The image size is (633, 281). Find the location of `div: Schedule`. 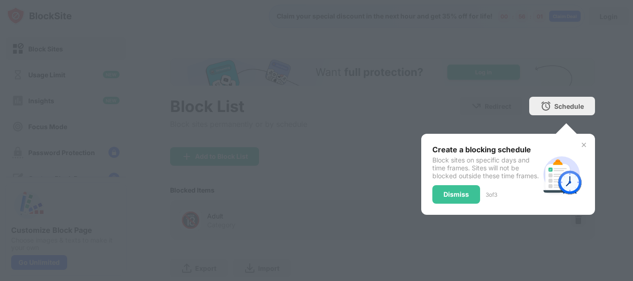

div: Schedule is located at coordinates (569, 106).